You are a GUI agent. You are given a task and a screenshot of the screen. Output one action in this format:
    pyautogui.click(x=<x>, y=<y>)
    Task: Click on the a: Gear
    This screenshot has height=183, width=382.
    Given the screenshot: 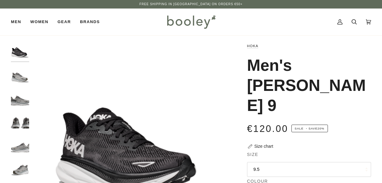 What is the action you would take?
    pyautogui.click(x=64, y=22)
    